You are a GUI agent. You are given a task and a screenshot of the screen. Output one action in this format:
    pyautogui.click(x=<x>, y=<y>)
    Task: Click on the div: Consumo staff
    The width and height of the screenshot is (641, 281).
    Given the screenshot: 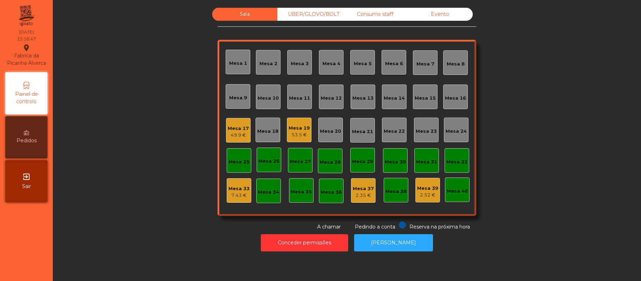 What is the action you would take?
    pyautogui.click(x=375, y=14)
    